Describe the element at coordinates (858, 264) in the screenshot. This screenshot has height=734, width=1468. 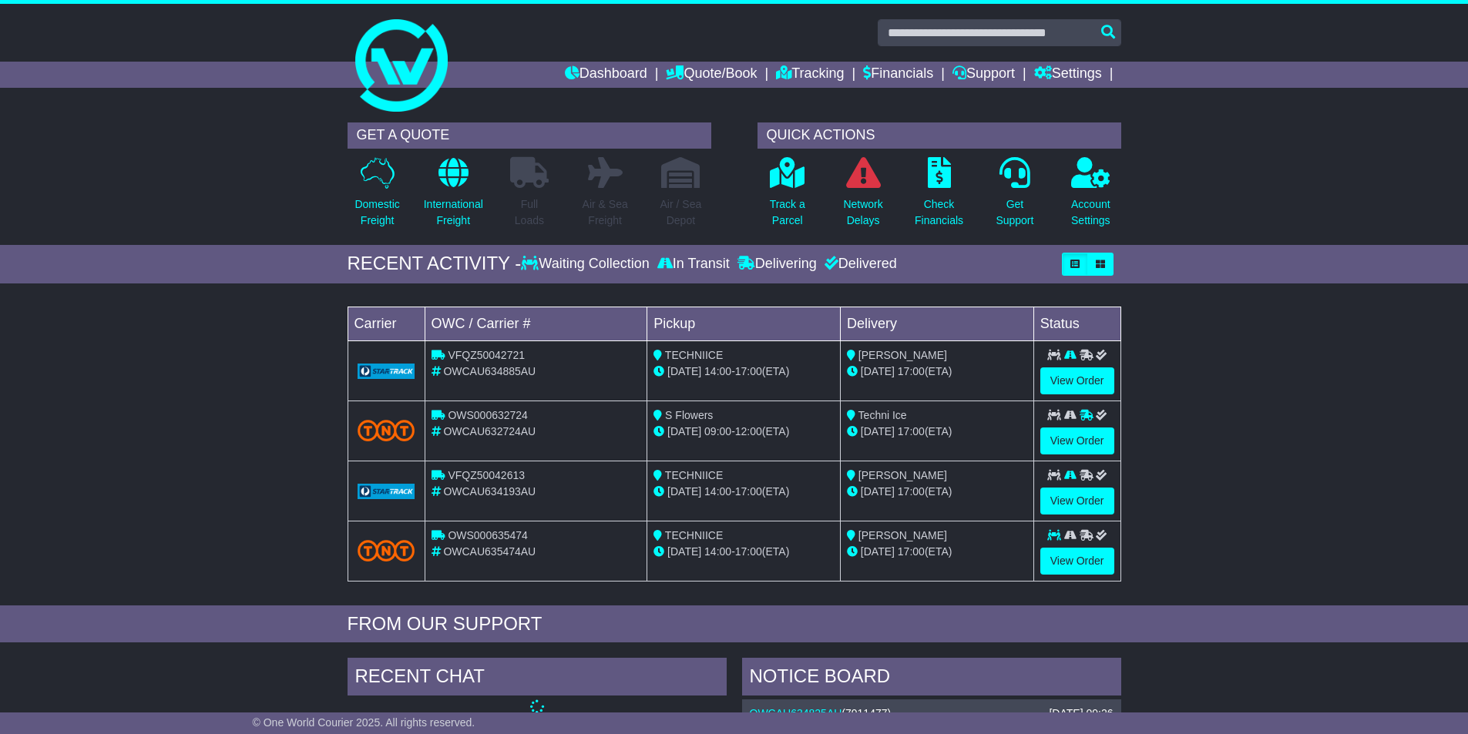
I see `div: Delivered` at that location.